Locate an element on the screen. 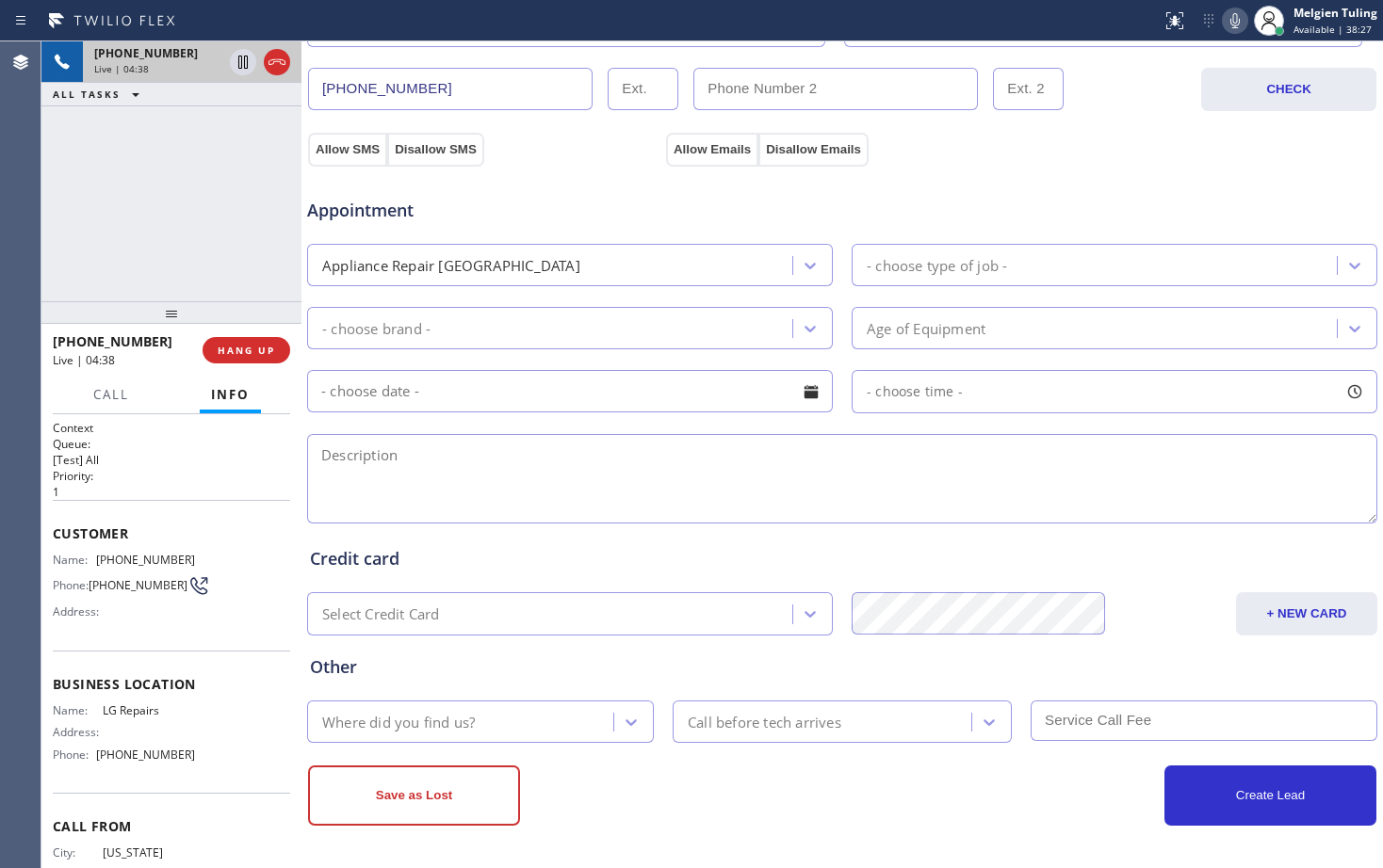 This screenshot has height=868, width=1383. button: Disallow SMS is located at coordinates (435, 149).